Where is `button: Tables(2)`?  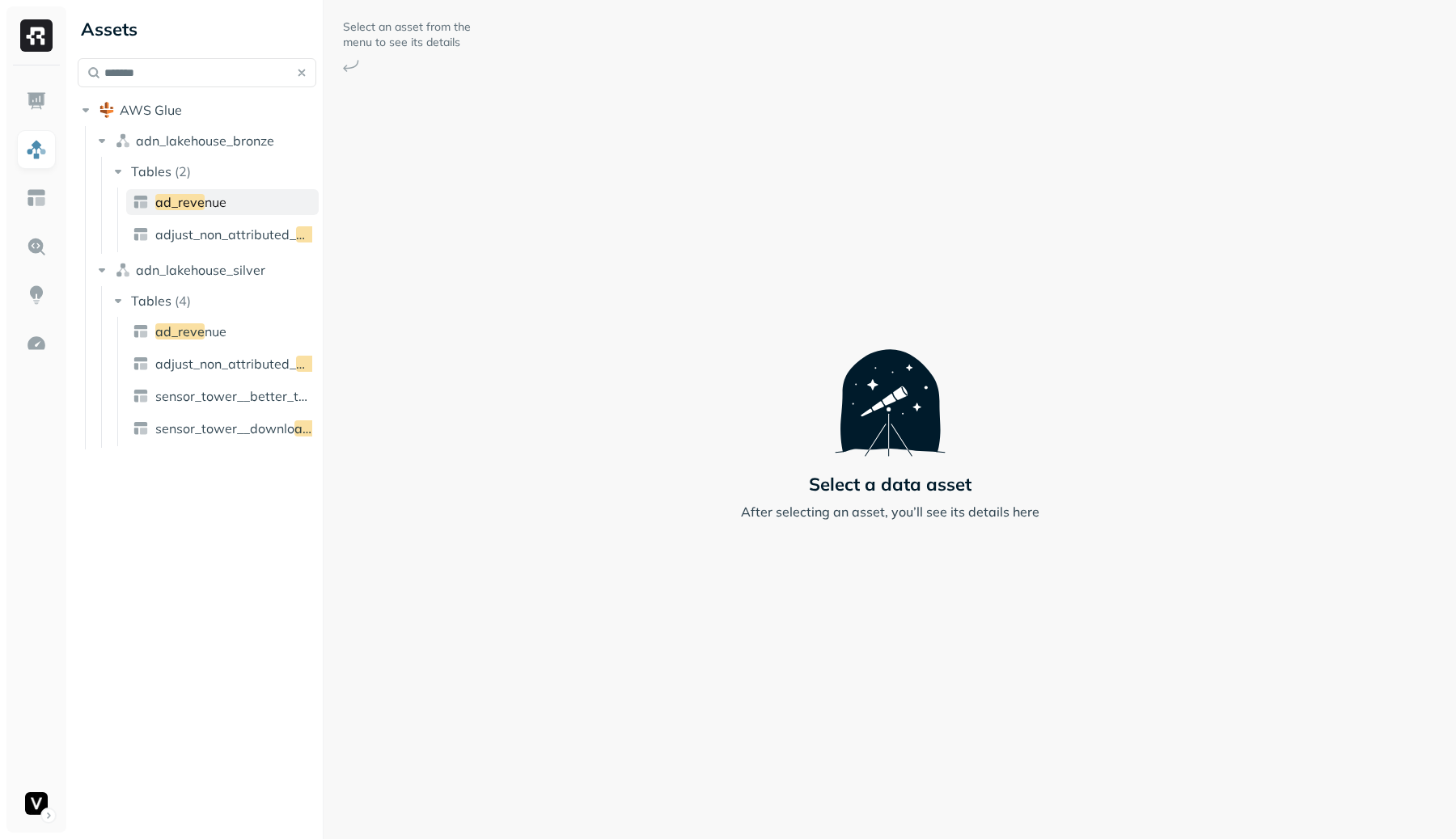
button: Tables(2) is located at coordinates (214, 171).